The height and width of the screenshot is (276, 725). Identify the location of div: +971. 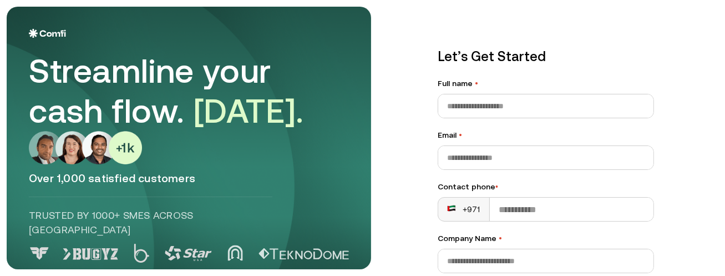
(464, 209).